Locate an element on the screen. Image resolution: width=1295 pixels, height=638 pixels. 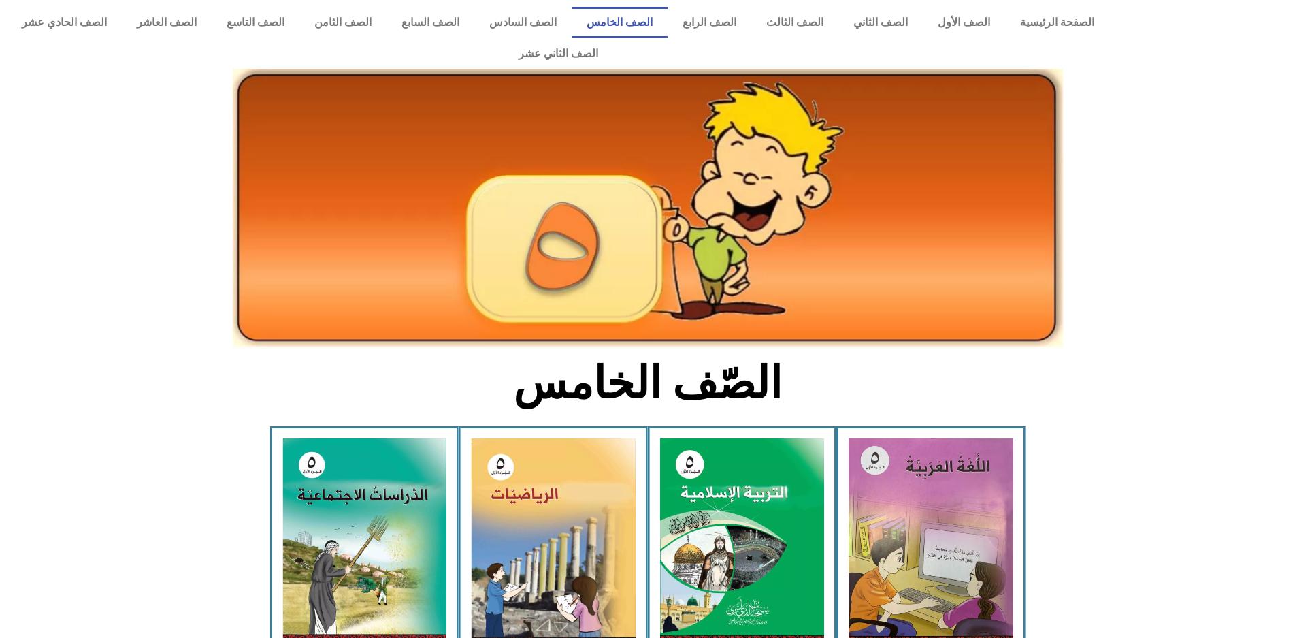
a: الصف الأول is located at coordinates (964, 22).